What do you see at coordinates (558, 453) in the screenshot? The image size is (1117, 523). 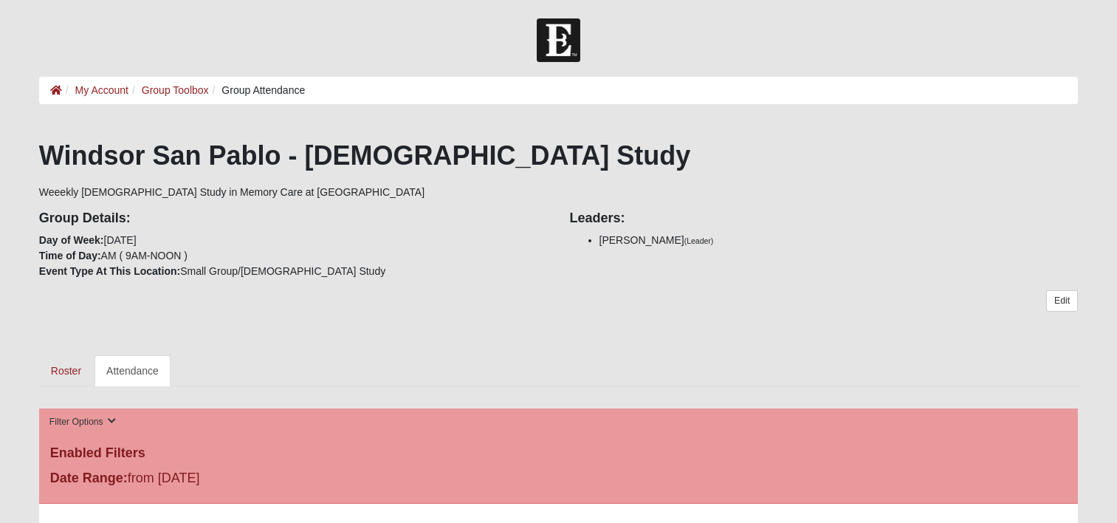 I see `h4: Enabled Filters` at bounding box center [558, 453].